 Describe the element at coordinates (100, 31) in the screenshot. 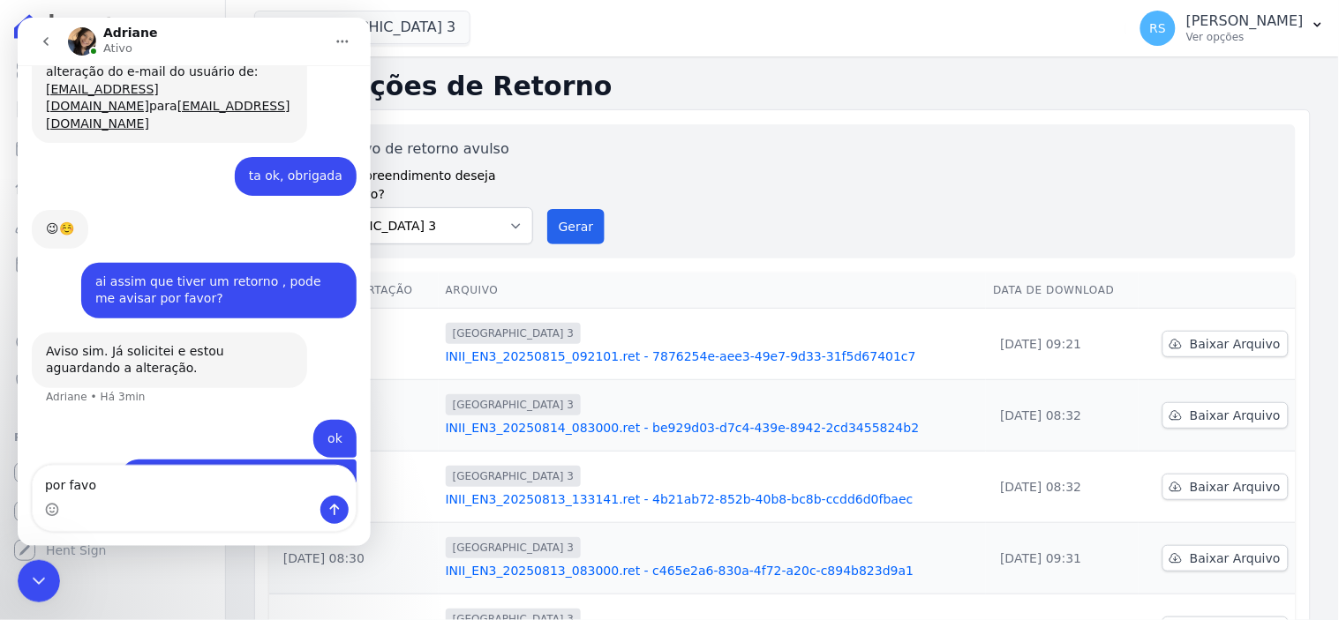

I see `p: Ativo` at that location.